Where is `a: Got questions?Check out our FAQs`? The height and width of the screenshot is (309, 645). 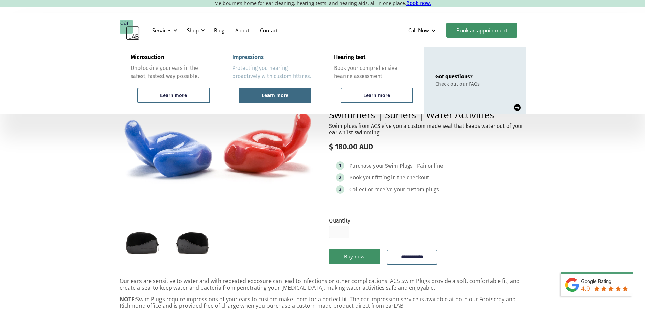
a: Got questions?Check out our FAQs is located at coordinates (475, 81).